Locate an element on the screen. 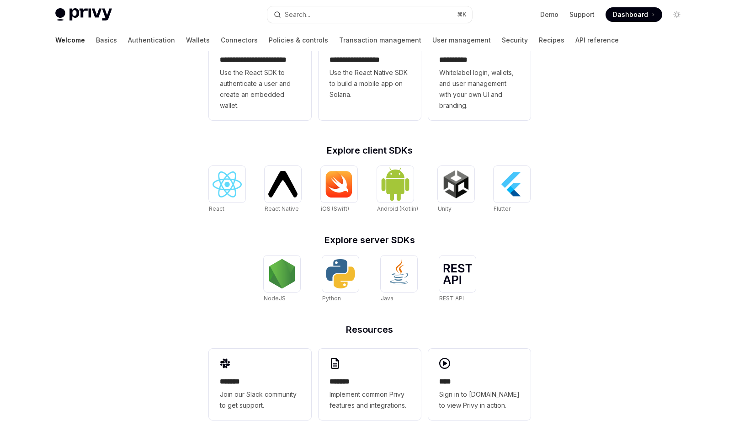  a: Policies & controls is located at coordinates (299, 40).